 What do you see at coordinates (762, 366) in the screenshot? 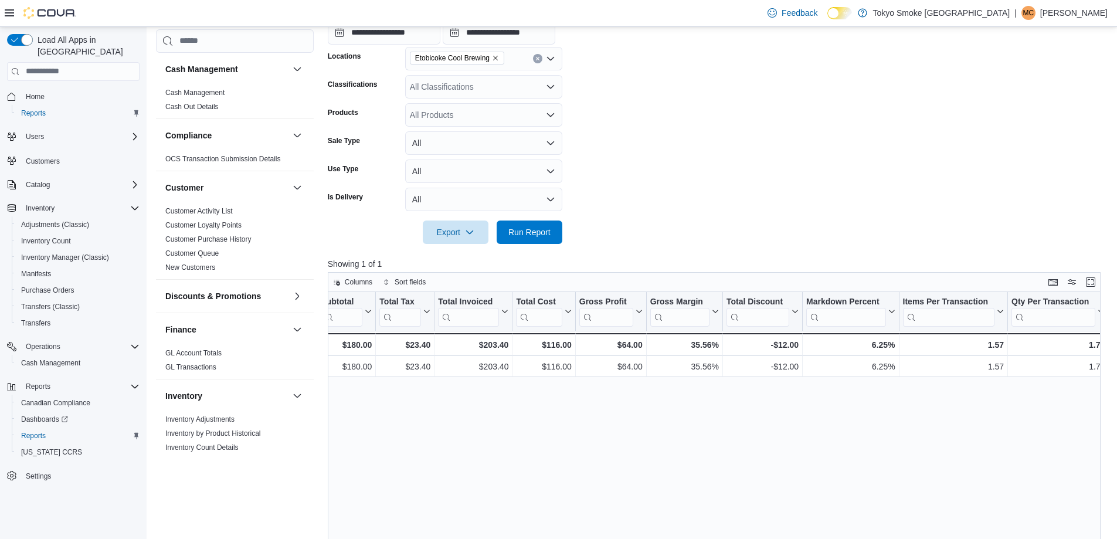
I see `div: -$12.00` at bounding box center [762, 366].